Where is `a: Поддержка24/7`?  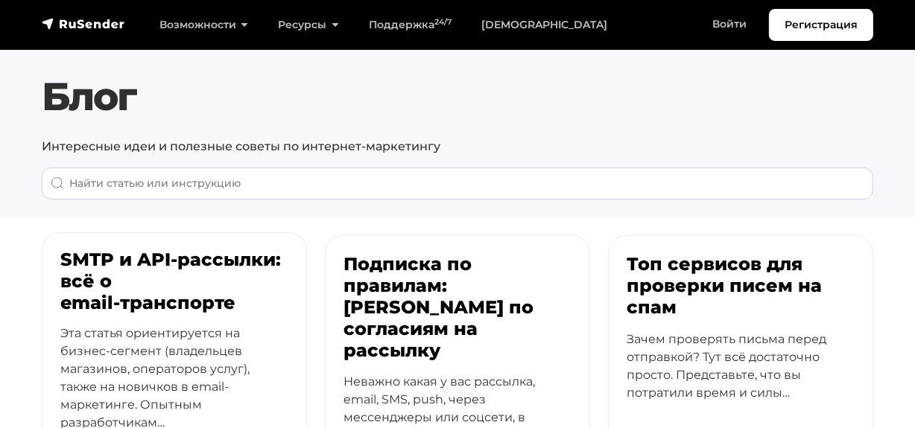
a: Поддержка24/7 is located at coordinates (410, 25).